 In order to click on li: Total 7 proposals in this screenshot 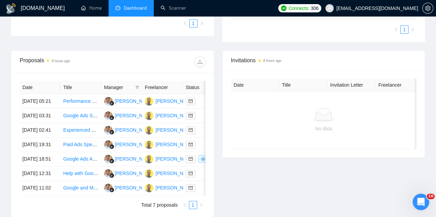, I will do `click(160, 205)`.